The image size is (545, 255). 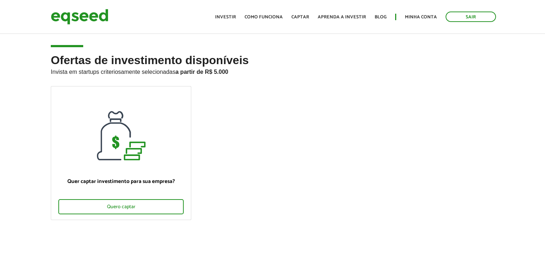 I want to click on img: EqSeed, so click(x=80, y=17).